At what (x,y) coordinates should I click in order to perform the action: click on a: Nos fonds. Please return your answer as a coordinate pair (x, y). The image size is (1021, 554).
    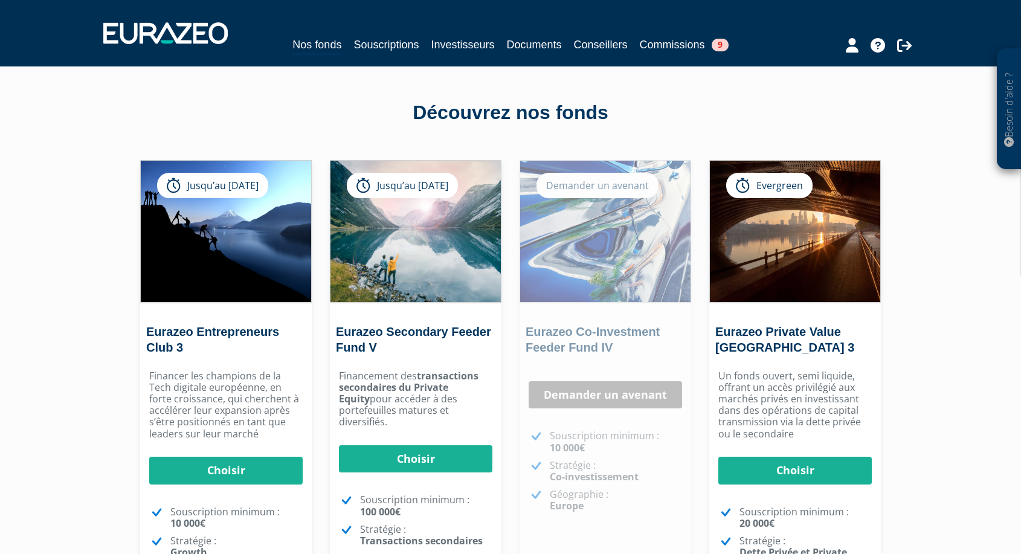
    Looking at the image, I should click on (317, 45).